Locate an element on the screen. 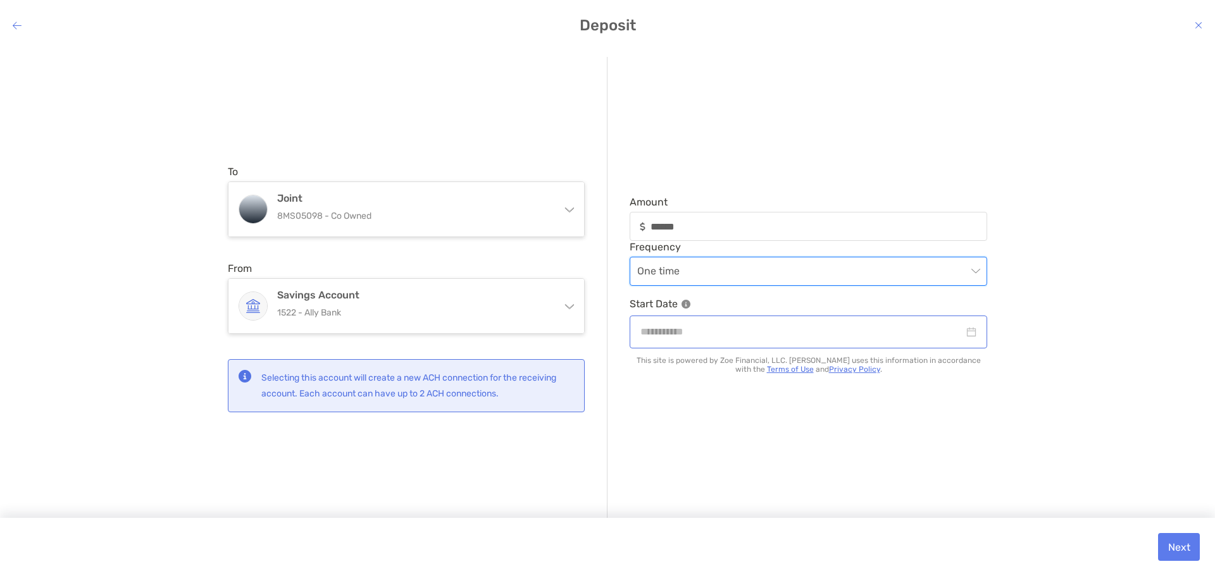  img: Savings Account is located at coordinates (253, 306).